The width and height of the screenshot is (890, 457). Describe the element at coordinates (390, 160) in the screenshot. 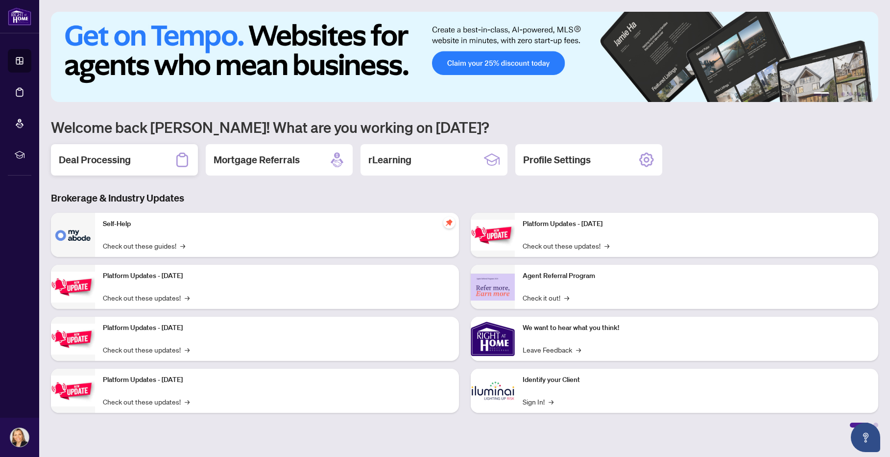

I see `h2: rLearning` at that location.